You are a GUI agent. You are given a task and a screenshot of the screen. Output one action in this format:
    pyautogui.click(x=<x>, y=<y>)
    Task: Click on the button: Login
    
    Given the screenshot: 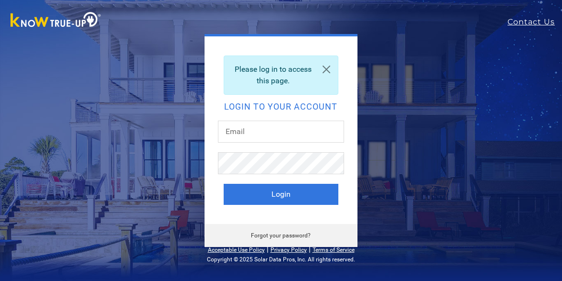 What is the action you would take?
    pyautogui.click(x=281, y=194)
    